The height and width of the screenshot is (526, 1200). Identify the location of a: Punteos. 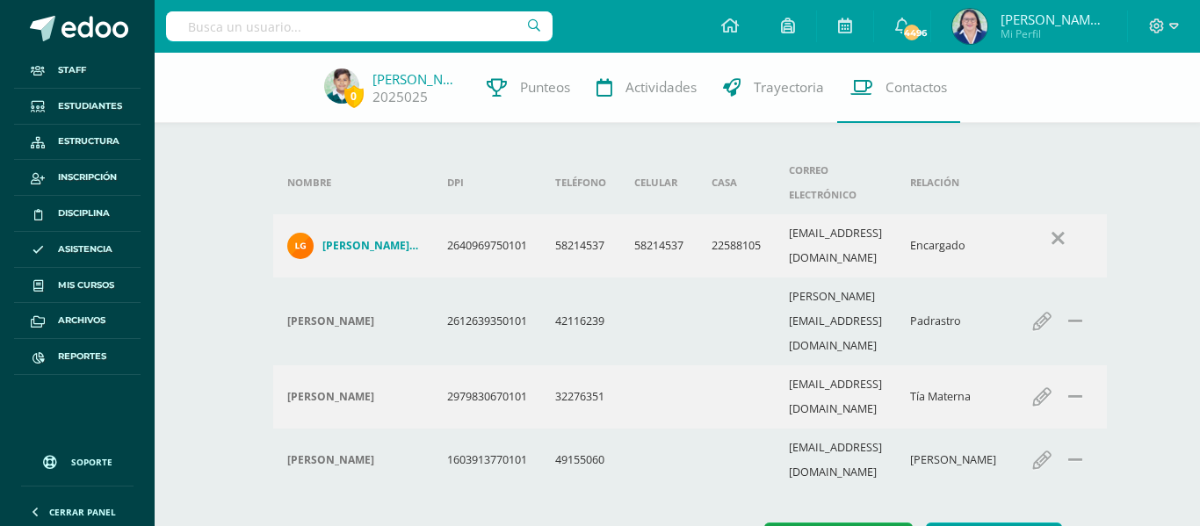
(528, 88).